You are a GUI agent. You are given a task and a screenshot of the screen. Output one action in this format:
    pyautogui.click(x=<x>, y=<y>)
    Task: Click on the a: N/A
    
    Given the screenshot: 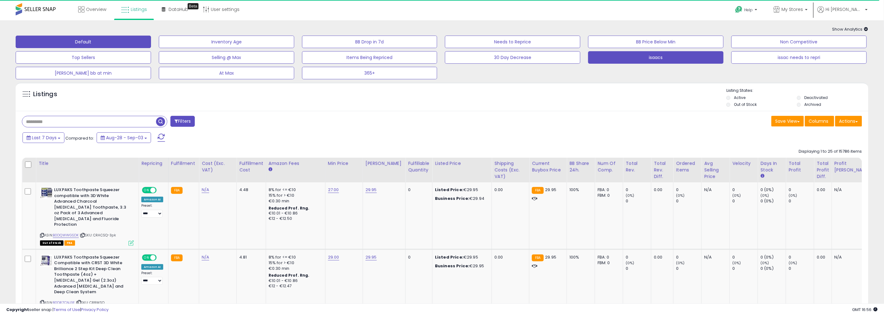 What is the action you would take?
    pyautogui.click(x=205, y=258)
    